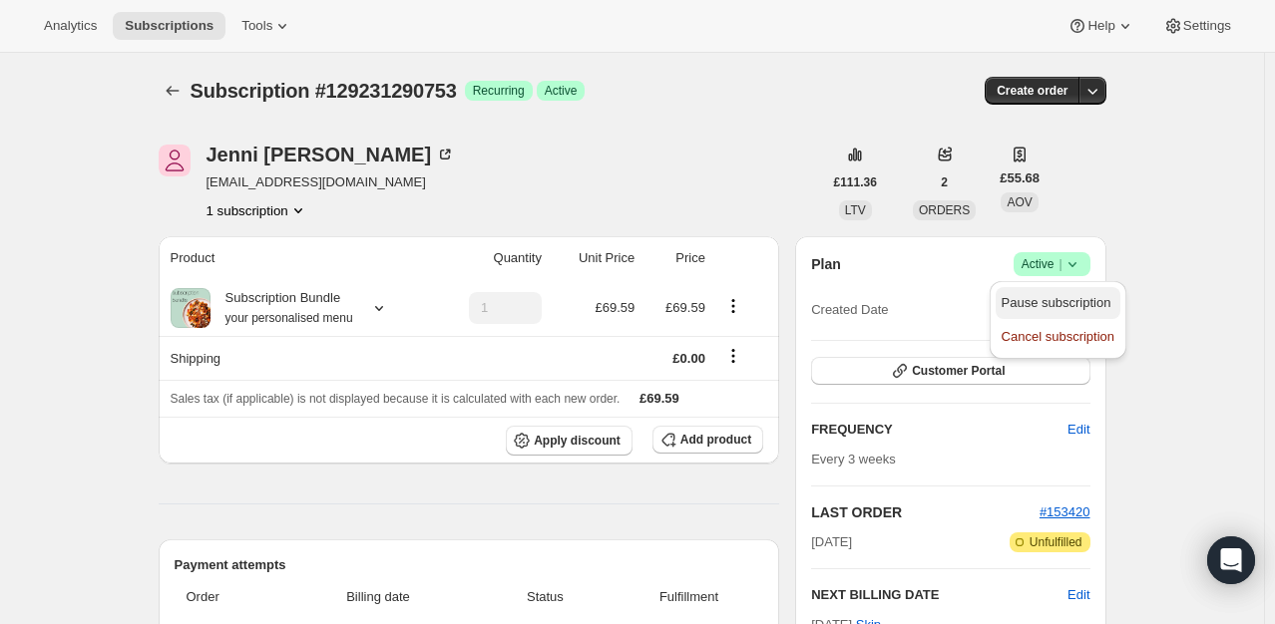 The height and width of the screenshot is (624, 1275). I want to click on button: Shipping actions, so click(733, 356).